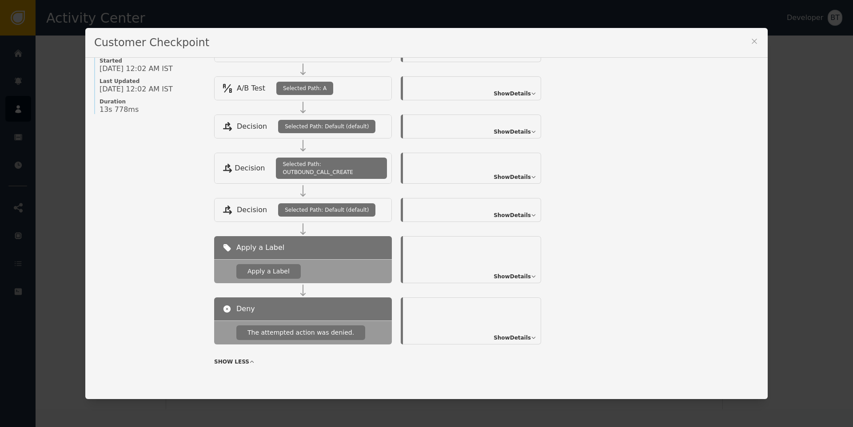 This screenshot has width=853, height=427. Describe the element at coordinates (246, 309) in the screenshot. I see `span: Deny` at that location.